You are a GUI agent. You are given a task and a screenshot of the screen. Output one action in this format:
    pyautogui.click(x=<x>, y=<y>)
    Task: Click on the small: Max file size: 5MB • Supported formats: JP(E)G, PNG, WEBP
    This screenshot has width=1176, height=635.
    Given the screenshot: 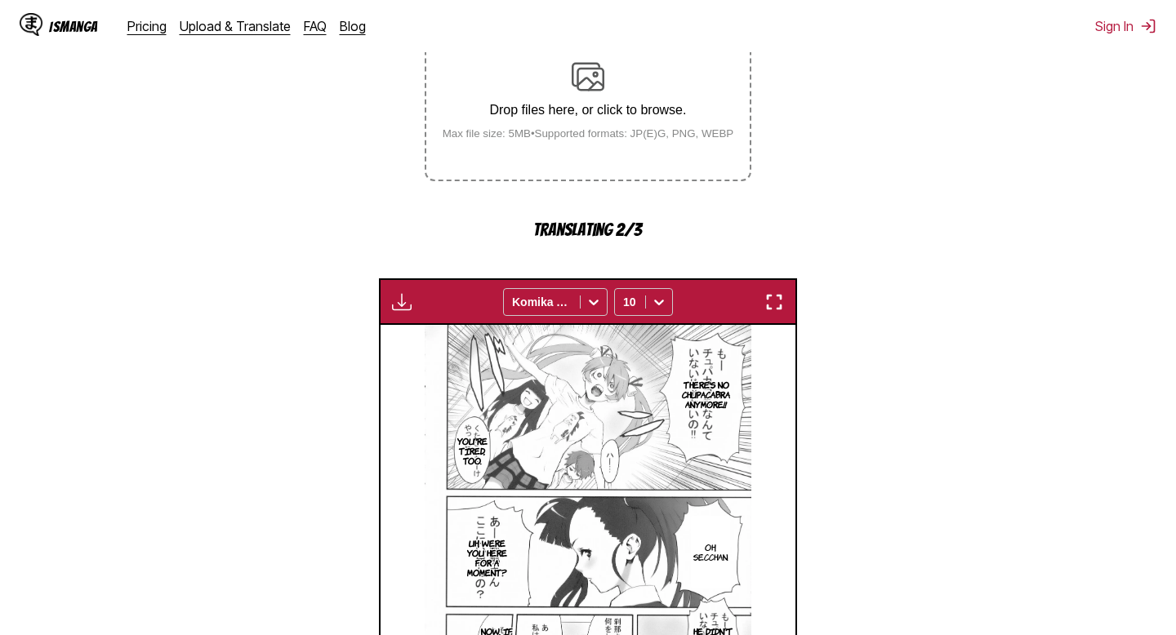 What is the action you would take?
    pyautogui.click(x=588, y=133)
    